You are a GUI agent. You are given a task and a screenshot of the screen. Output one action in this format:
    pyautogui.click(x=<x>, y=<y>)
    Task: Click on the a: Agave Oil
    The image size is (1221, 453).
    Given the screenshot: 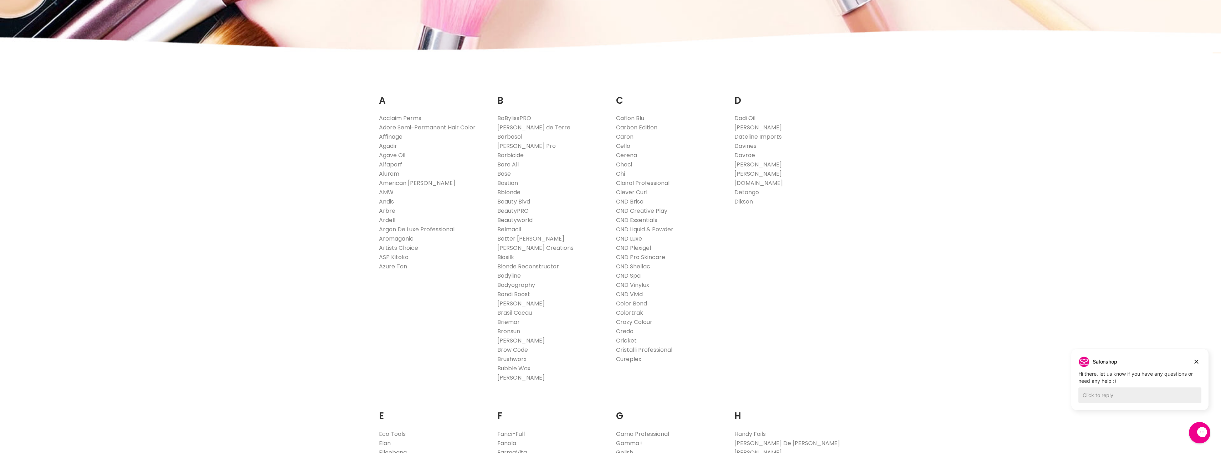 What is the action you would take?
    pyautogui.click(x=392, y=155)
    